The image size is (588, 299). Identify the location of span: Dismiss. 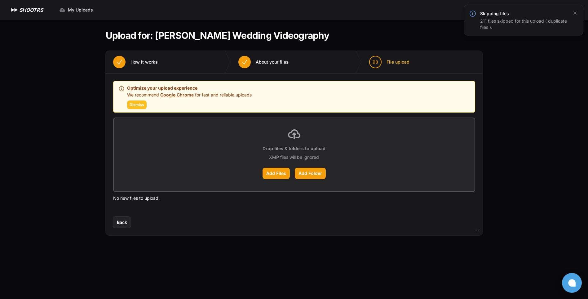
(137, 105).